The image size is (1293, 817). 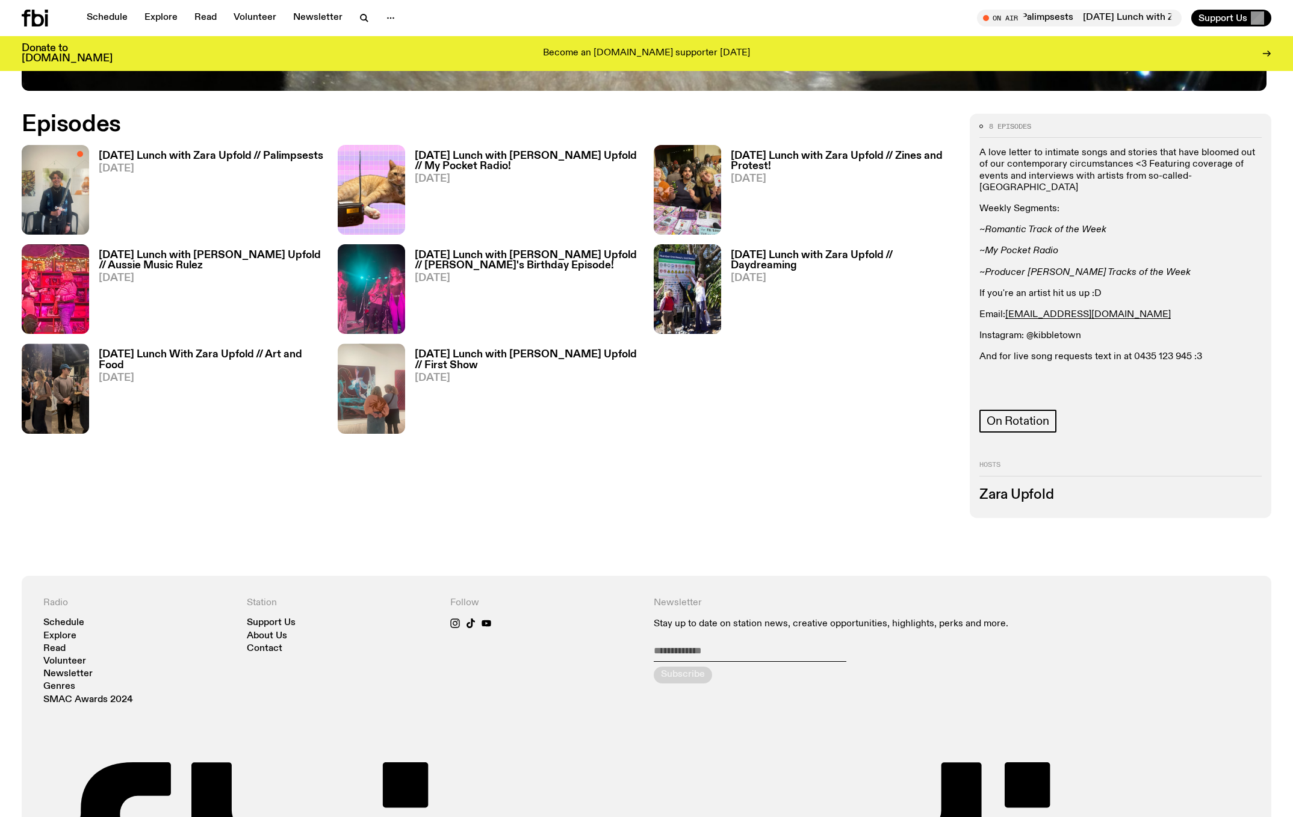 What do you see at coordinates (371, 289) in the screenshot?
I see `img: Colour Trove at Marrickville Bowling Club` at bounding box center [371, 289].